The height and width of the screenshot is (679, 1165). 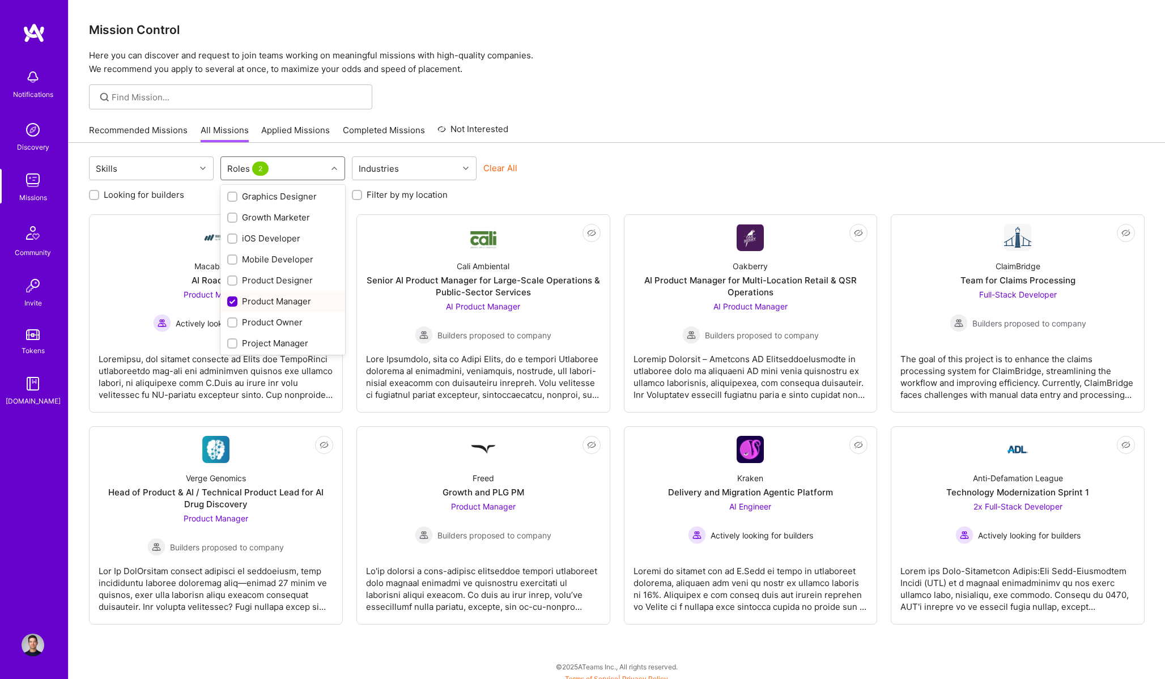 I want to click on div: Skills, so click(x=107, y=168).